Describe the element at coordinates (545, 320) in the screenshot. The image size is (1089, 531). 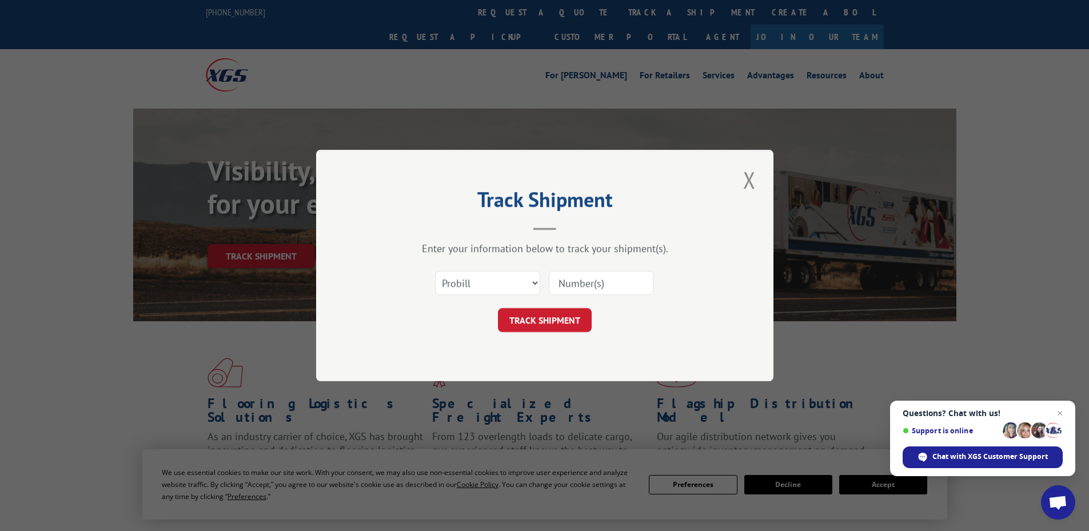
I see `button: TRACK SHIPMENT` at that location.